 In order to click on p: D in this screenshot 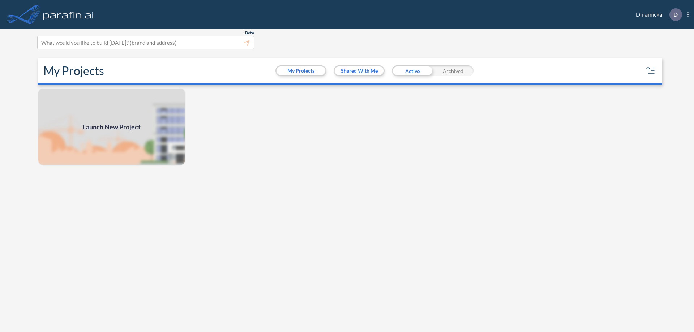, I will do `click(675, 14)`.